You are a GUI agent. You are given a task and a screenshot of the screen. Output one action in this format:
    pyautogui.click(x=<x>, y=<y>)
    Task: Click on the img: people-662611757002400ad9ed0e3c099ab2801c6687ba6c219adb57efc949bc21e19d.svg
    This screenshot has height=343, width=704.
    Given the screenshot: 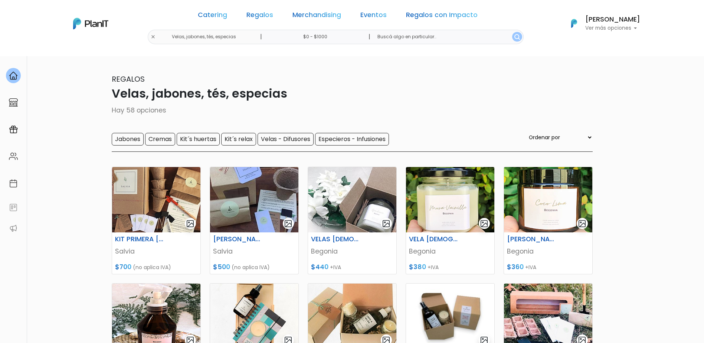 What is the action you would take?
    pyautogui.click(x=13, y=156)
    